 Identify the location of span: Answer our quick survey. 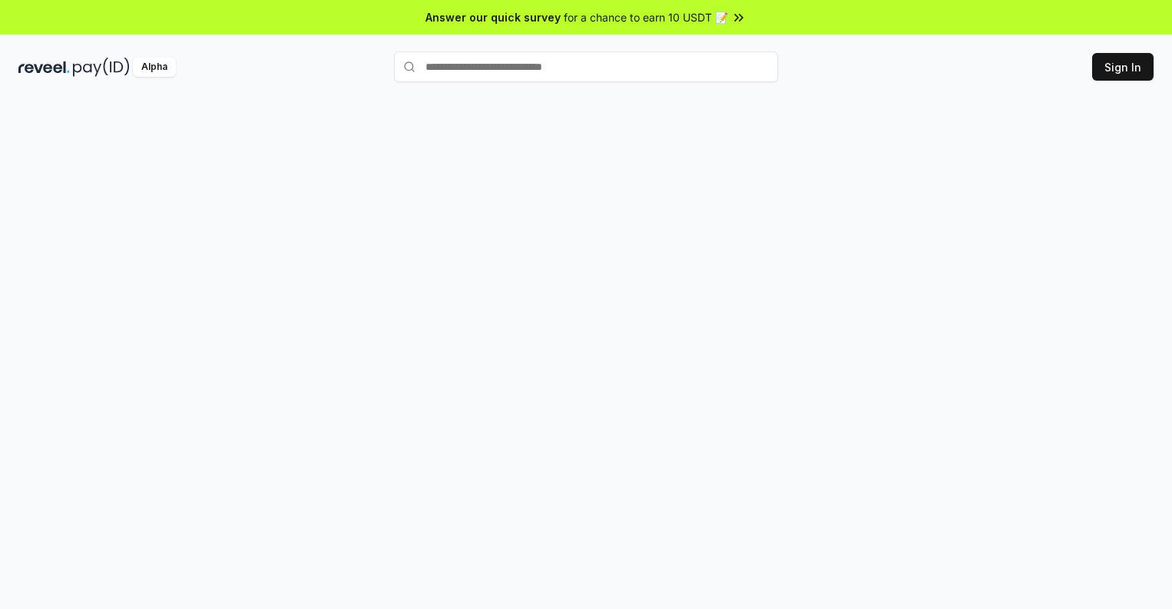
(493, 17).